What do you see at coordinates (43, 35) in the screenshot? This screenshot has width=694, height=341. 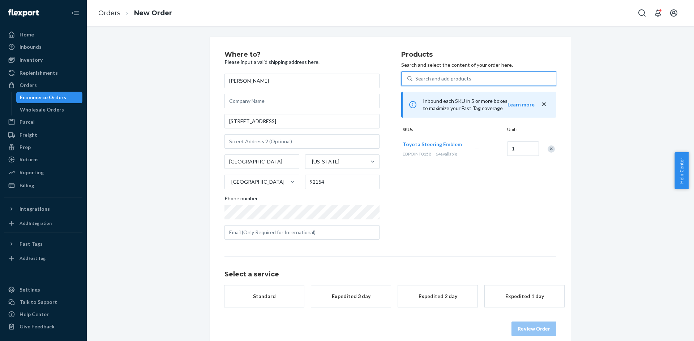 I see `a: Home` at bounding box center [43, 35].